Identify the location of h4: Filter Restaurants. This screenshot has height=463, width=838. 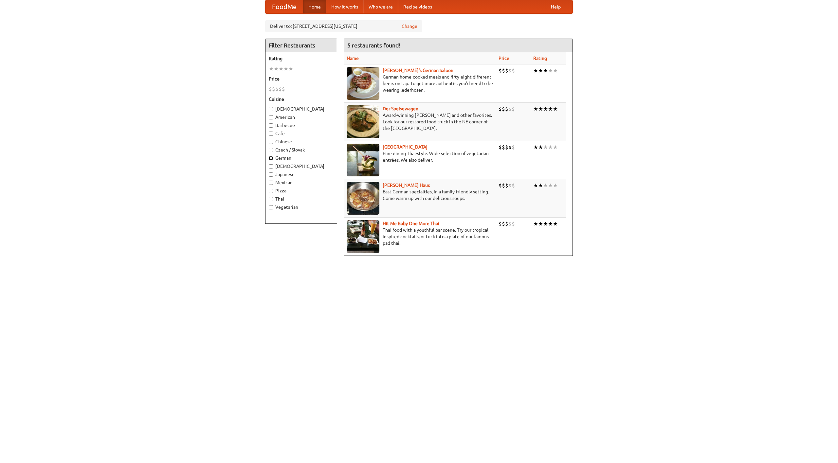
(301, 46).